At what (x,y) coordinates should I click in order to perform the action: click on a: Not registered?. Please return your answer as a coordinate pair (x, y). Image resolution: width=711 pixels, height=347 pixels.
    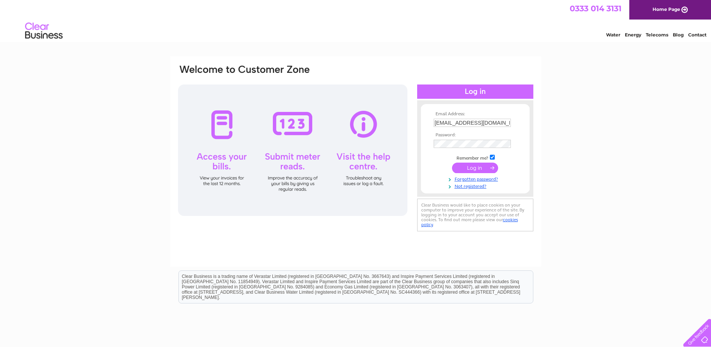
    Looking at the image, I should click on (476, 185).